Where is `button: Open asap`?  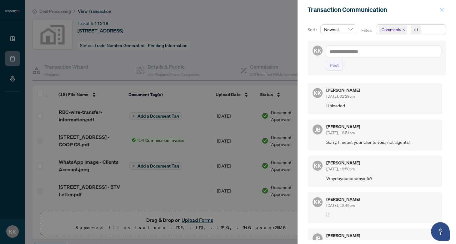
button: Open asap is located at coordinates (440, 232).